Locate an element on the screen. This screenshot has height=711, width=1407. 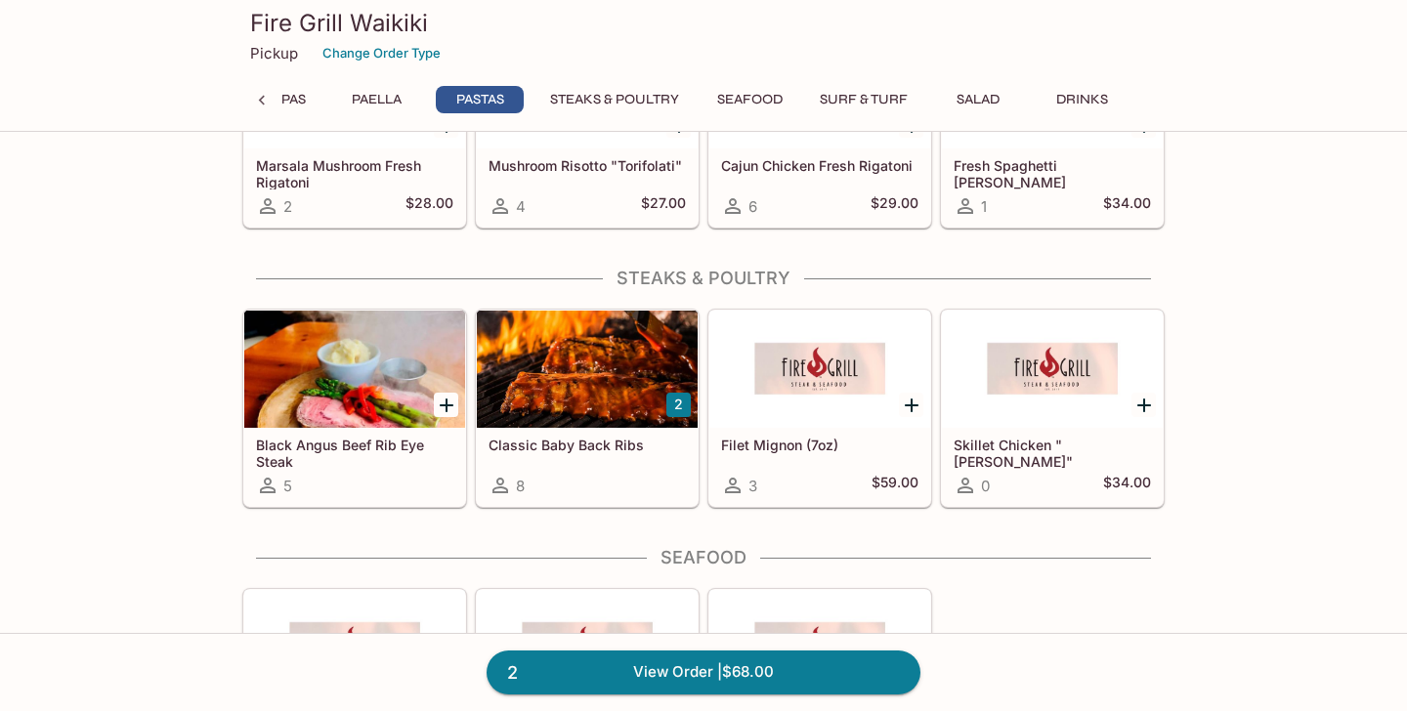
button: Steaks & Poultry is located at coordinates (615, 100).